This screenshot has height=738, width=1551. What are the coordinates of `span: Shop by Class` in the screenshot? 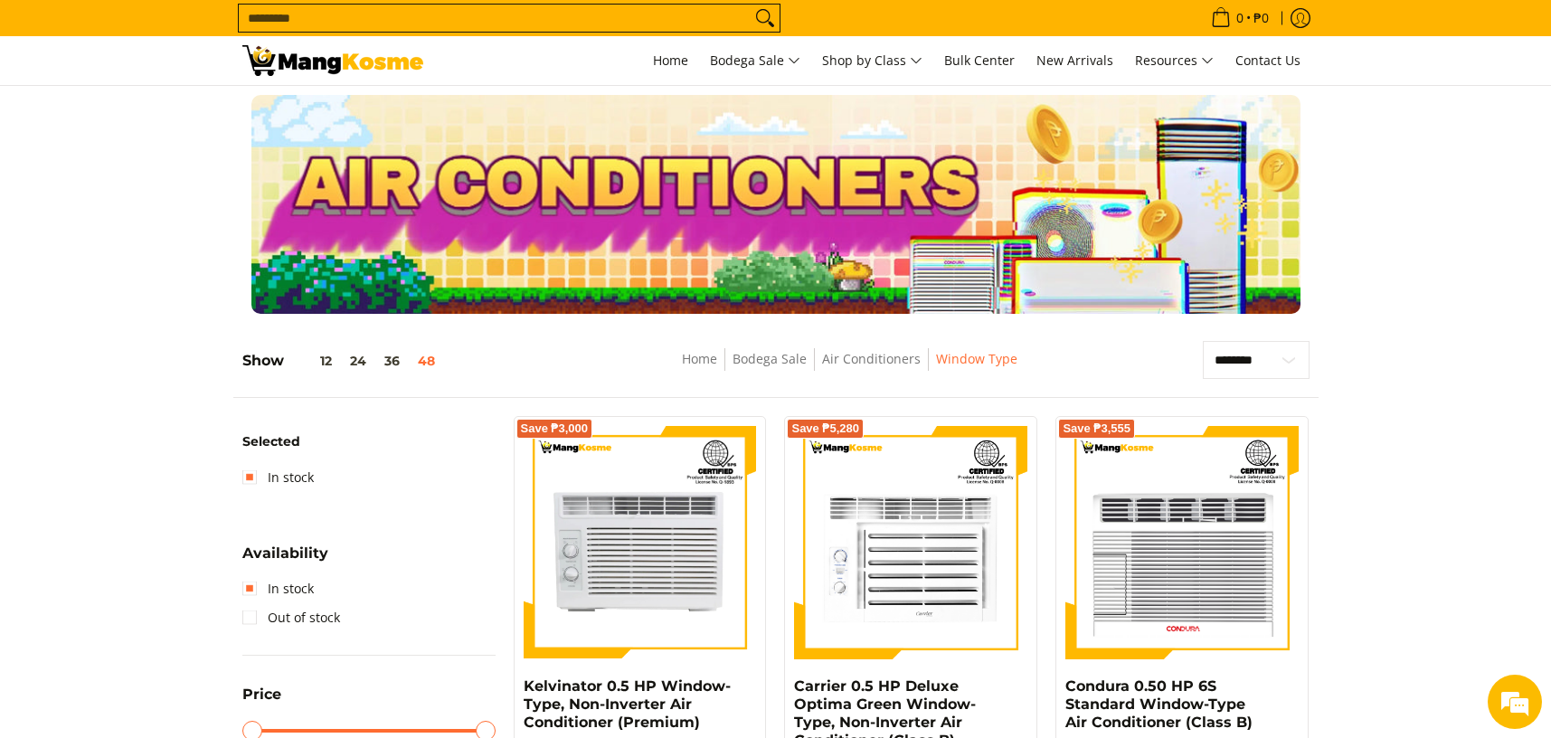 It's located at (872, 61).